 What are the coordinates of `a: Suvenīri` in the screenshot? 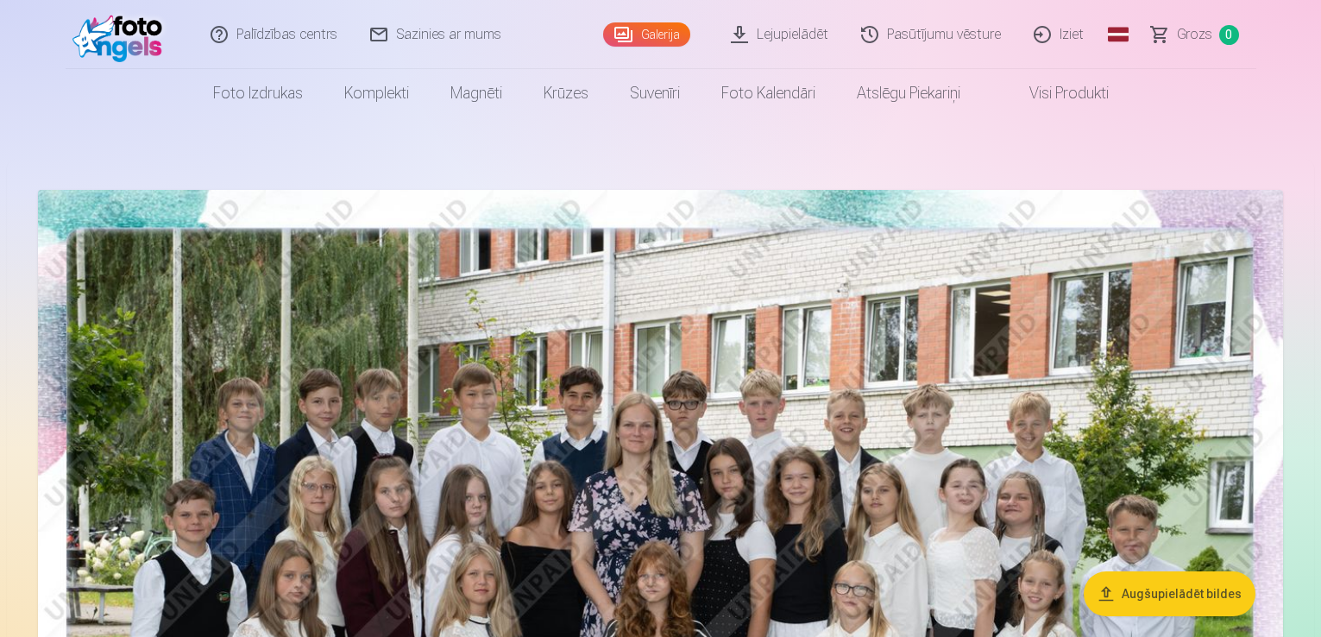 It's located at (655, 93).